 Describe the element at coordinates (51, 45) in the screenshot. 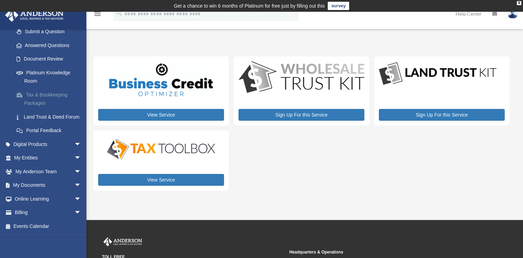

I see `a: Answered Questions` at that location.